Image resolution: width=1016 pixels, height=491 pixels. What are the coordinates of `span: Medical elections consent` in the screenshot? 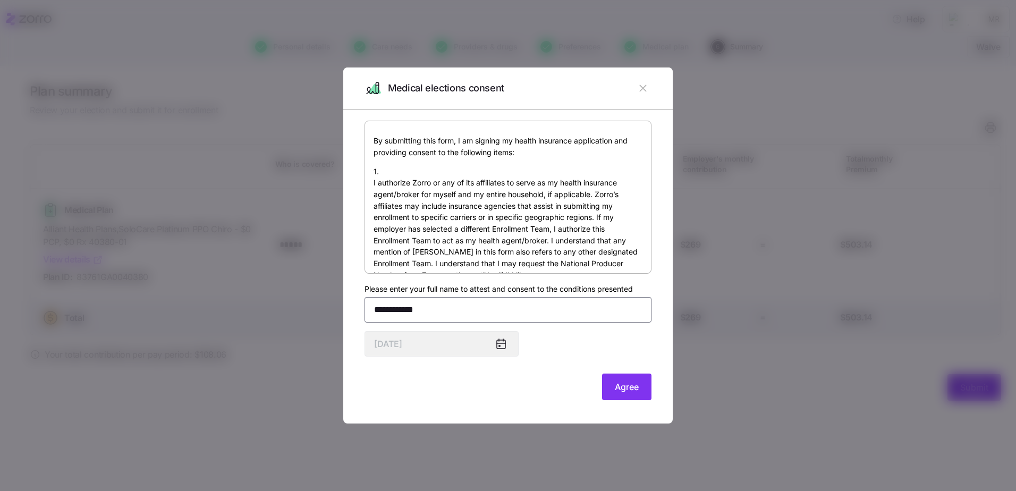 It's located at (446, 88).